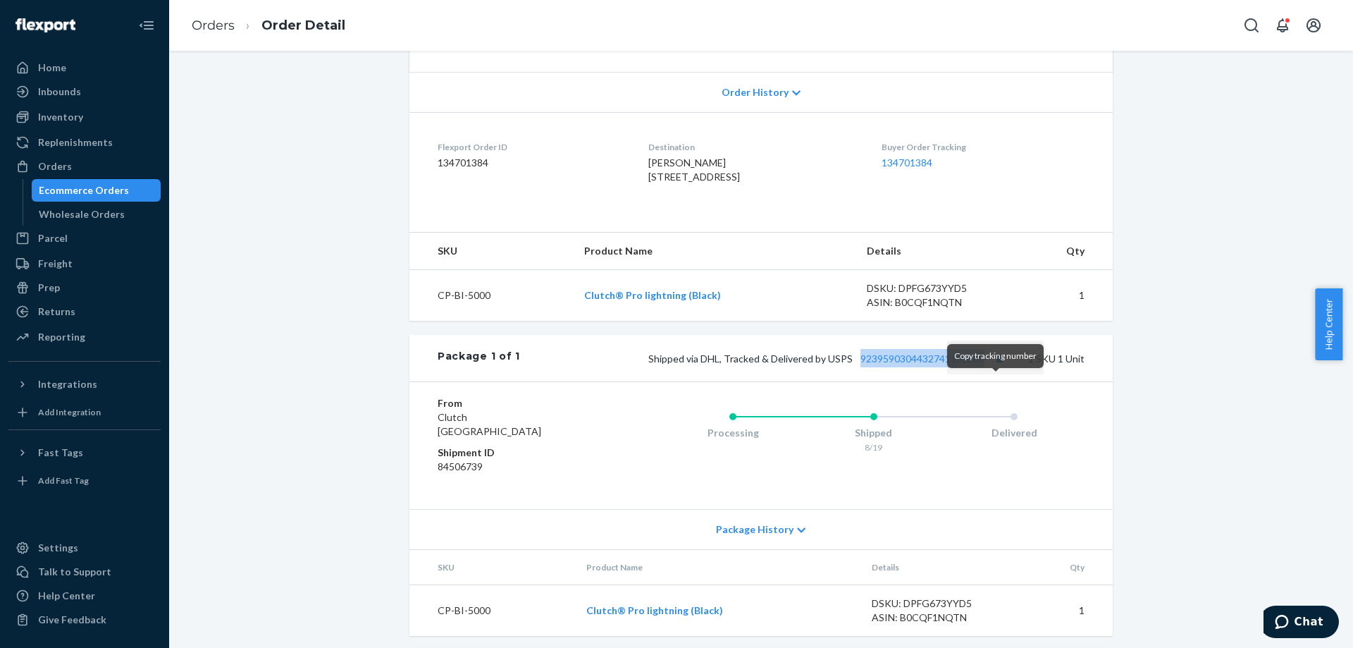 This screenshot has height=648, width=1353. What do you see at coordinates (55, 264) in the screenshot?
I see `div: Freight` at bounding box center [55, 264].